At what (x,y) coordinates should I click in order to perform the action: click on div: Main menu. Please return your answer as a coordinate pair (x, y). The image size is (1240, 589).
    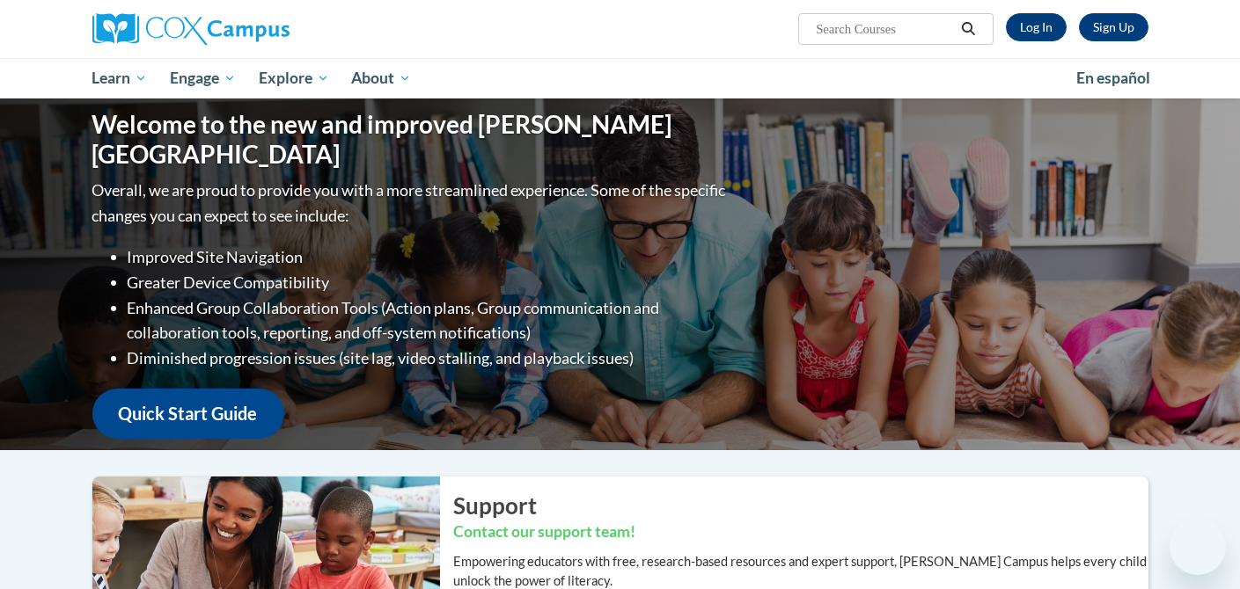
    Looking at the image, I should click on (620, 78).